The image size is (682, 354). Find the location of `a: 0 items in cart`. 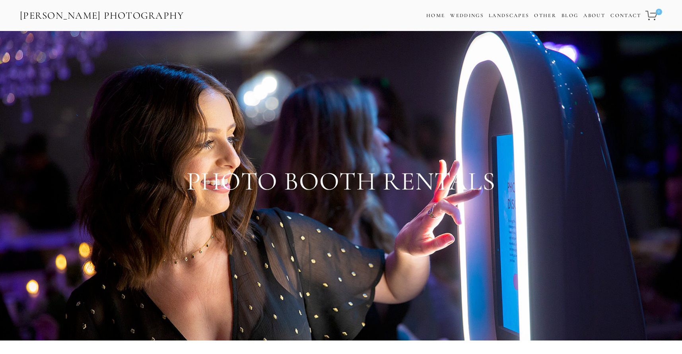

a: 0 items in cart is located at coordinates (654, 16).